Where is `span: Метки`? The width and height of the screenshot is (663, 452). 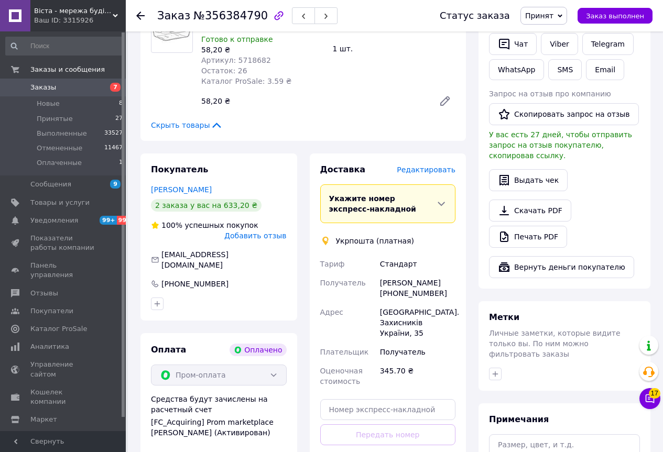 span: Метки is located at coordinates (504, 317).